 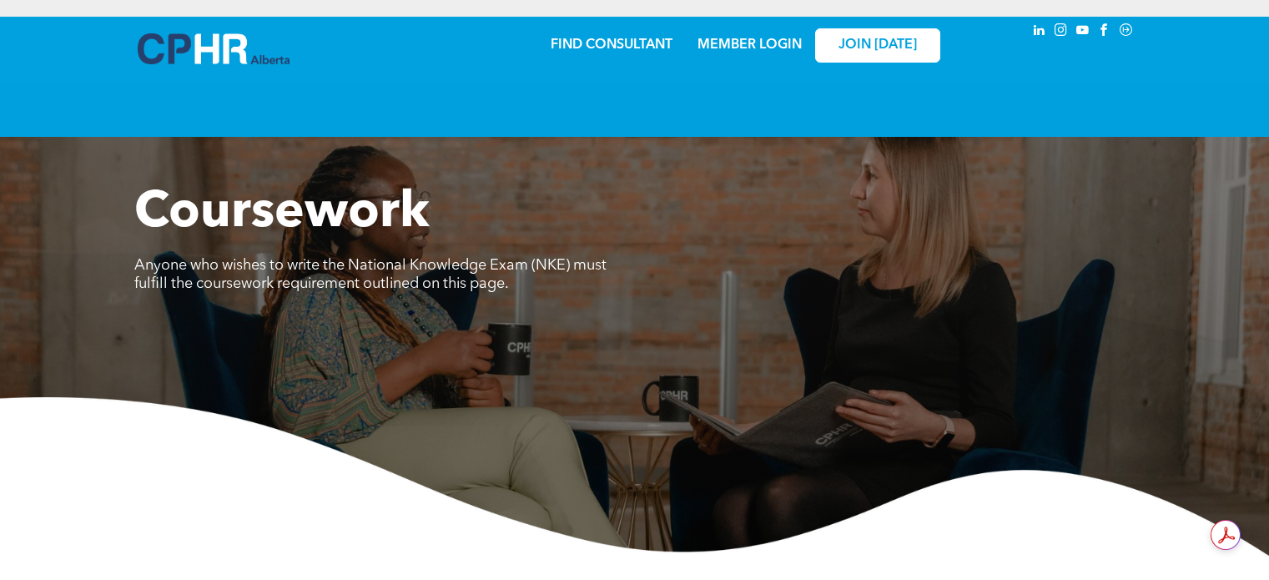 What do you see at coordinates (282, 214) in the screenshot?
I see `span: Coursework` at bounding box center [282, 214].